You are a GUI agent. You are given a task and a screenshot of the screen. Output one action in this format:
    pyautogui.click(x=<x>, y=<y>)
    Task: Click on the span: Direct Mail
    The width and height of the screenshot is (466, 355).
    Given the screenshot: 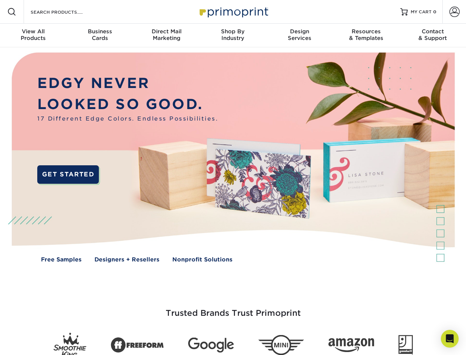 What is the action you would take?
    pyautogui.click(x=167, y=31)
    